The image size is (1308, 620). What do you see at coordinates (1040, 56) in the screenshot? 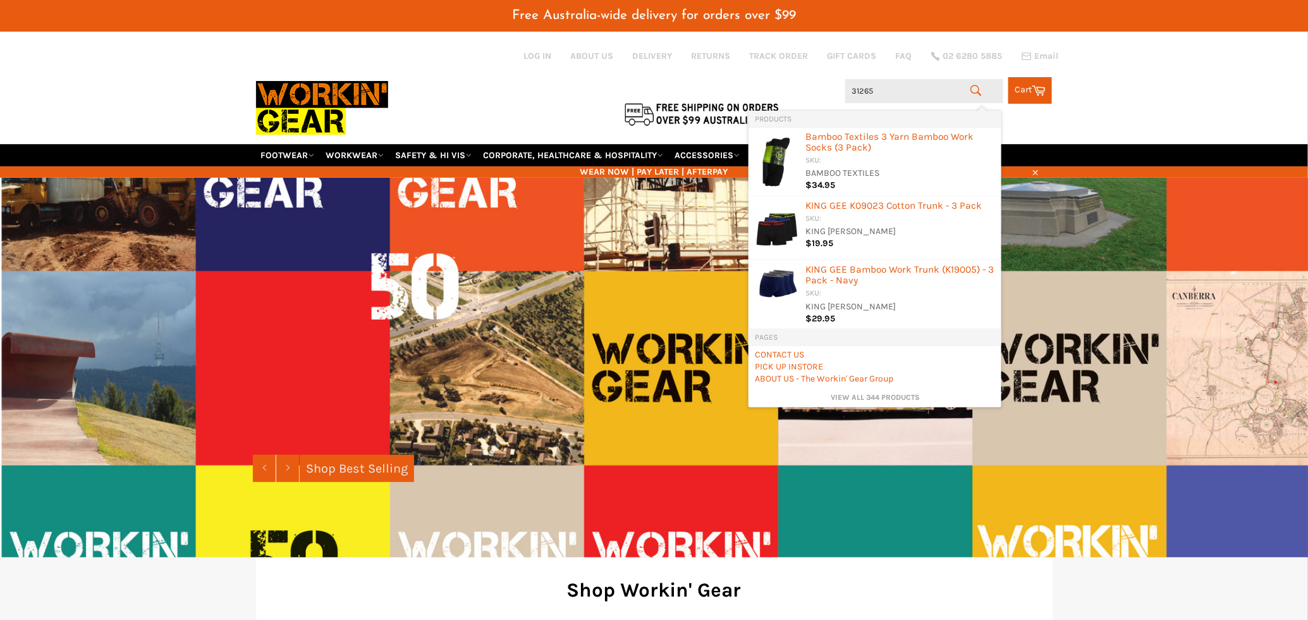
I see `a: Email` at bounding box center [1040, 56].